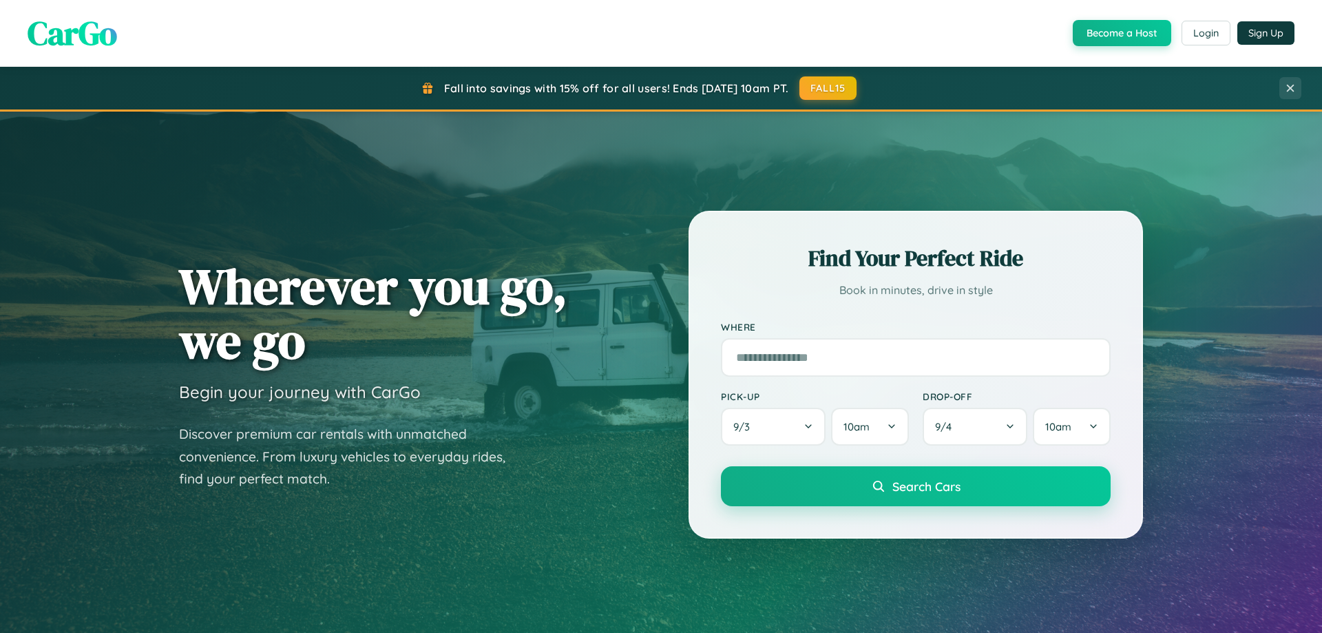 The height and width of the screenshot is (633, 1322). Describe the element at coordinates (1206, 33) in the screenshot. I see `button: Login` at that location.